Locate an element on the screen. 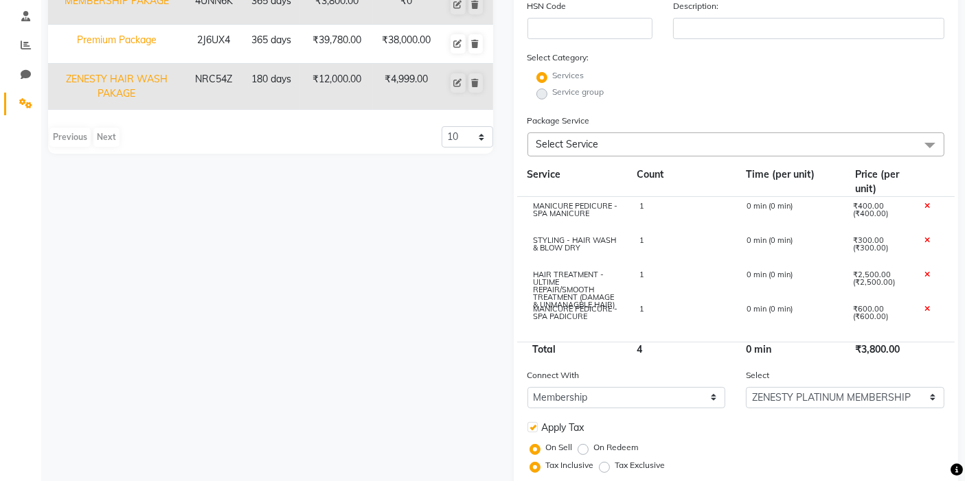 The width and height of the screenshot is (965, 481). td: Premium Package is located at coordinates (117, 44).